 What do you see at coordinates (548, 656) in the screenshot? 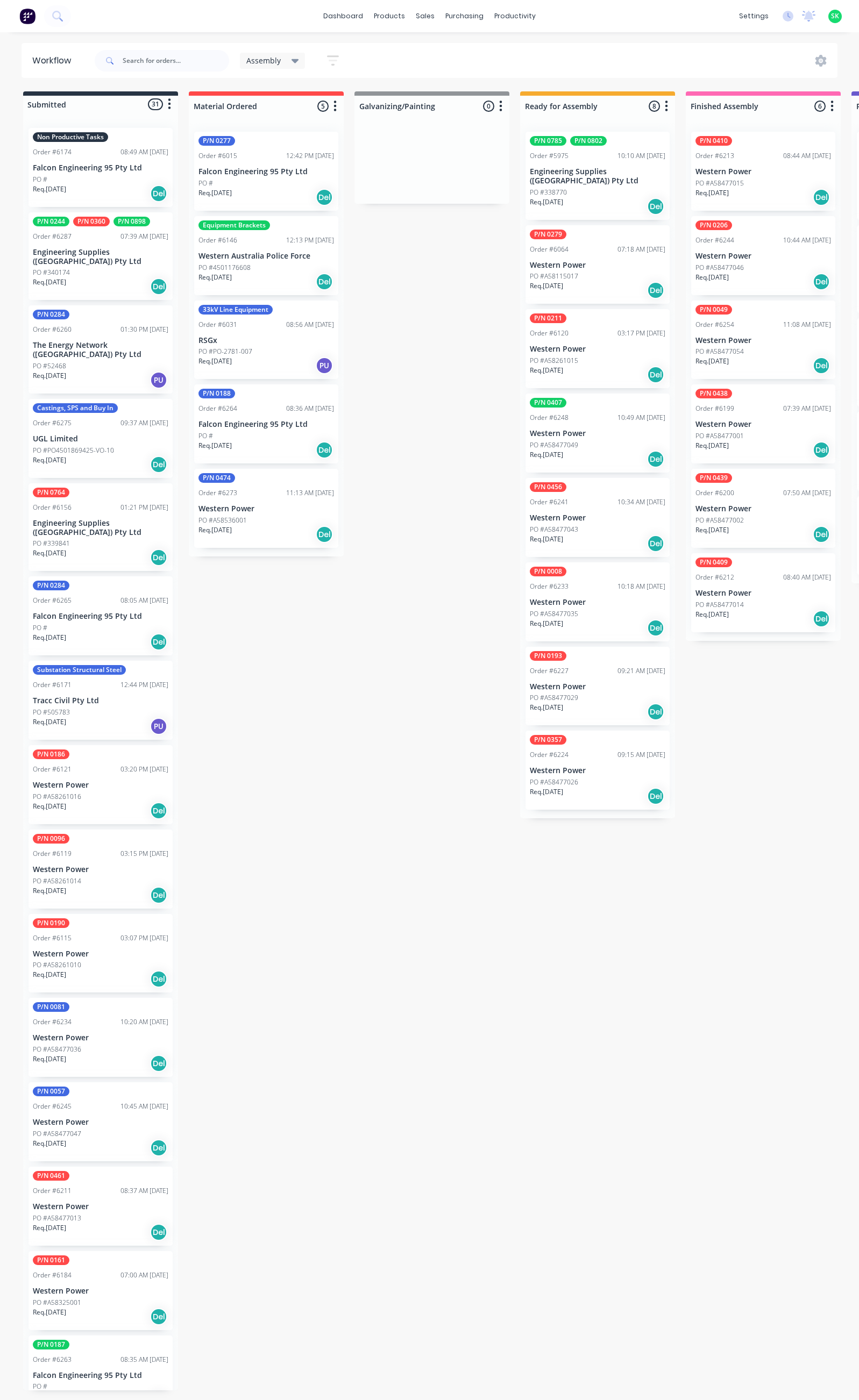
I see `div: P/N 0193` at bounding box center [548, 656].